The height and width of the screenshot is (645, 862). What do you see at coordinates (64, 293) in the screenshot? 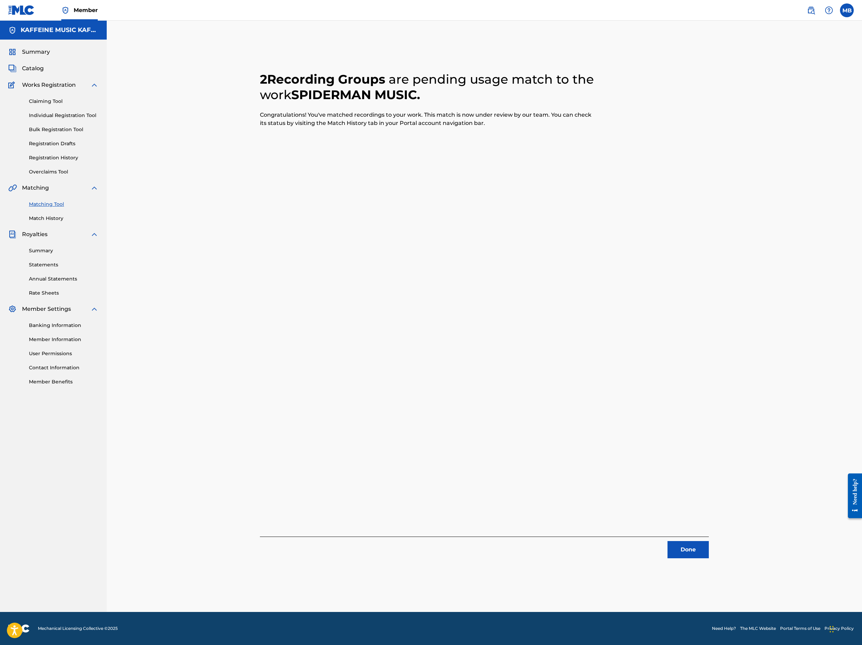
I see `a: Rate Sheets` at bounding box center [64, 293].